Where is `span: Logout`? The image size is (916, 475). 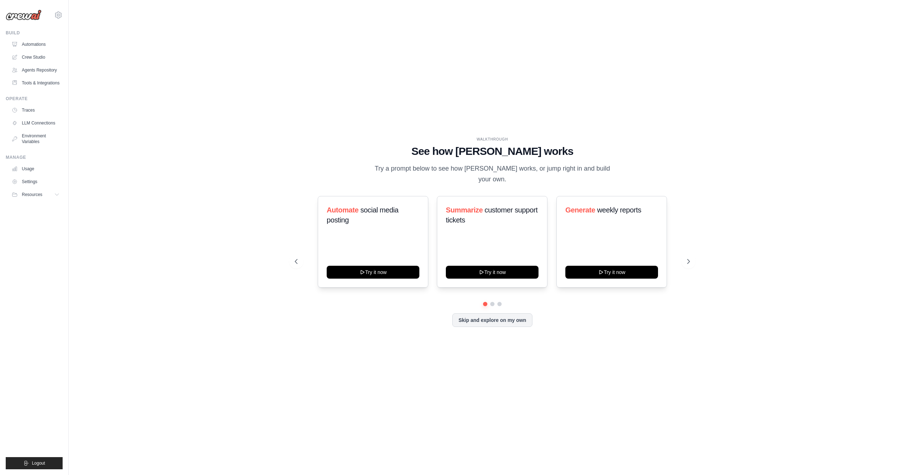
span: Logout is located at coordinates (38, 463).